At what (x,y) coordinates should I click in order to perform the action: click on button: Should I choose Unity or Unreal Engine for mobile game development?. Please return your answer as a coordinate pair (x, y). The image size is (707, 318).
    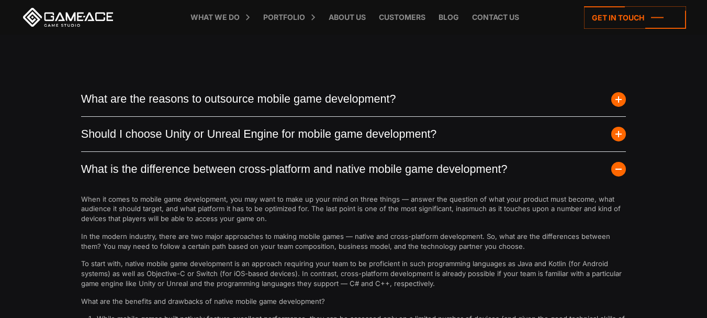
    Looking at the image, I should click on (354, 134).